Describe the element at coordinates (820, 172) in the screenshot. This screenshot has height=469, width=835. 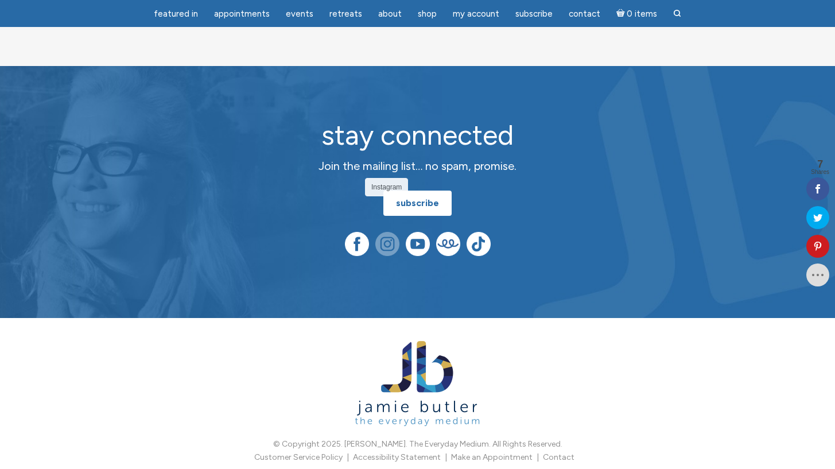
I see `span: Shares` at that location.